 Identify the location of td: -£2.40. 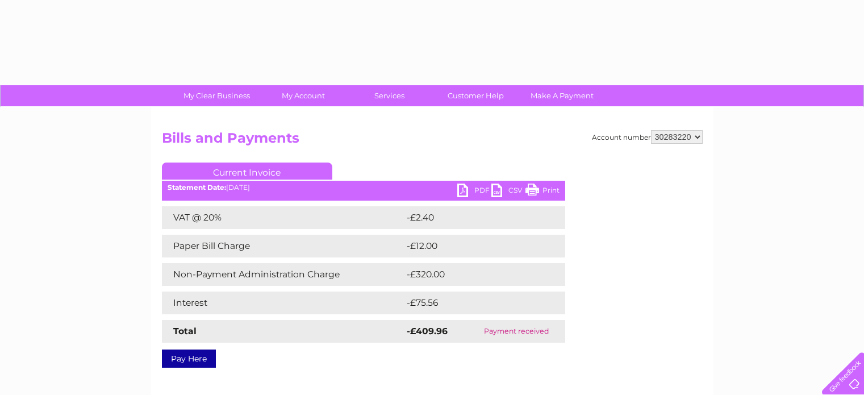
(472, 217).